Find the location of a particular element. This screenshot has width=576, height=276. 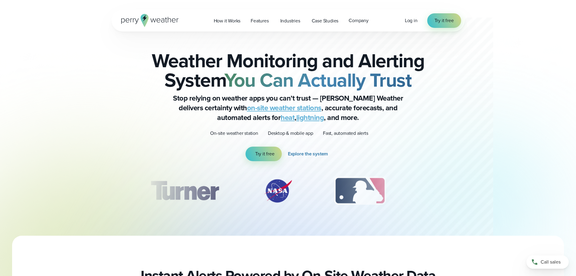

span: Company is located at coordinates (359, 21).